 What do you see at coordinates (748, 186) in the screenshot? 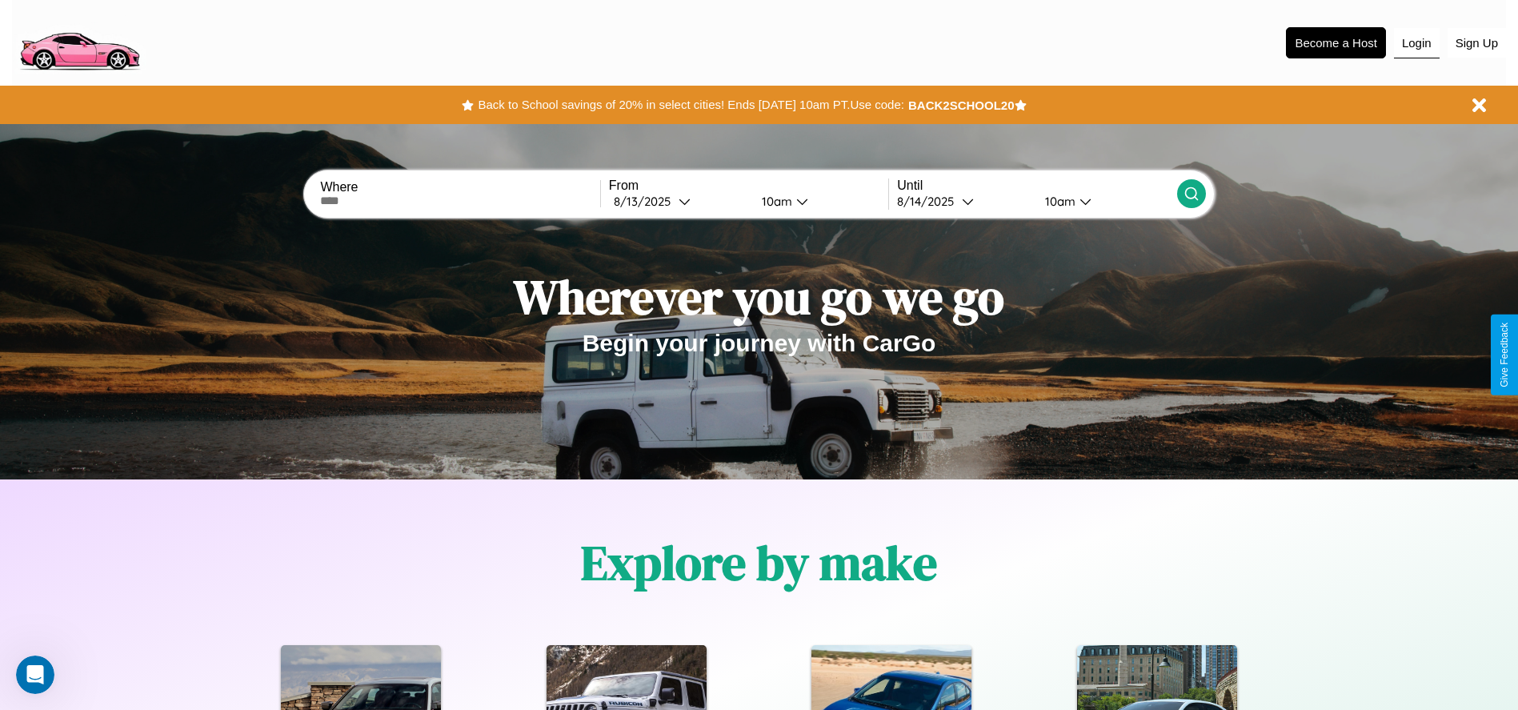
I see `label: From` at bounding box center [748, 186].